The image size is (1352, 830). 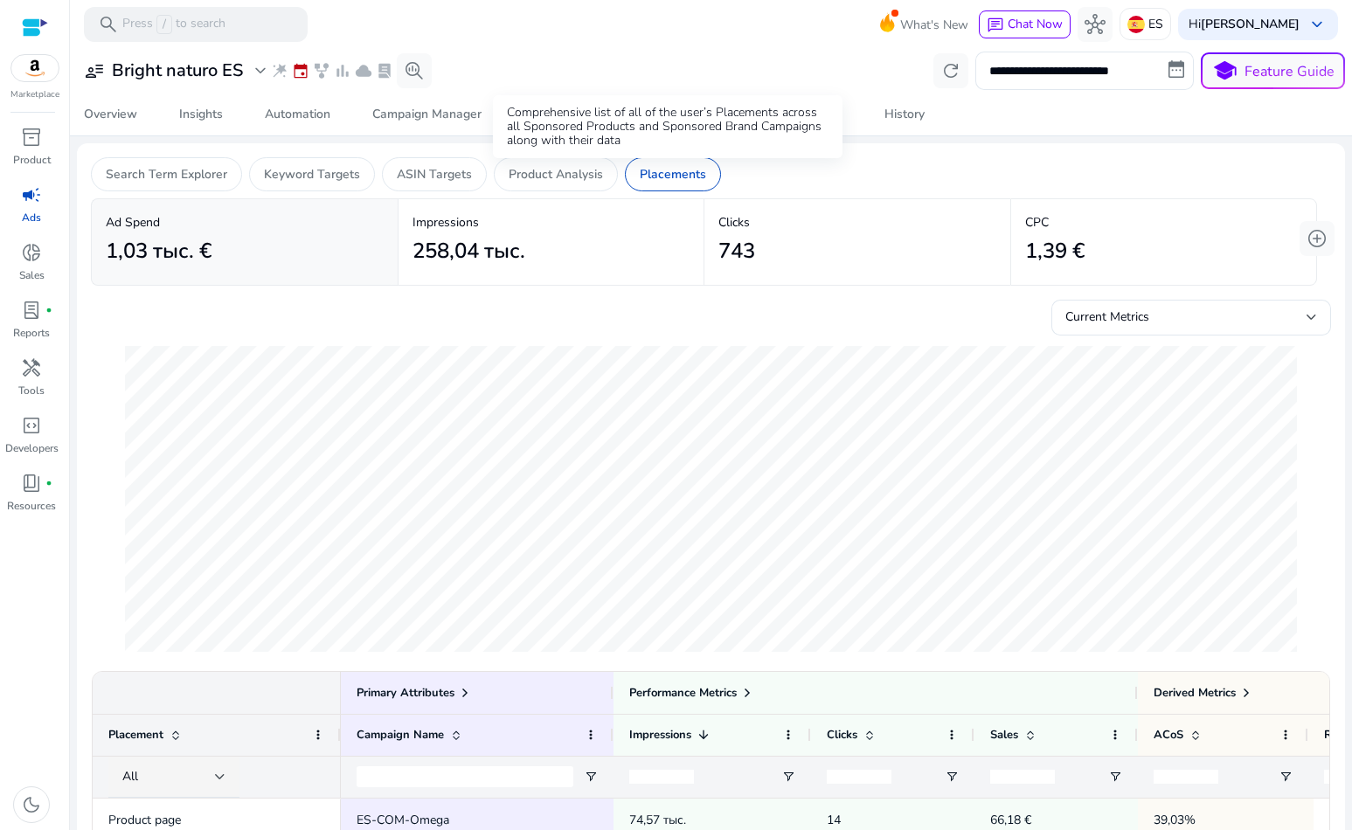 I want to click on span: All, so click(x=130, y=776).